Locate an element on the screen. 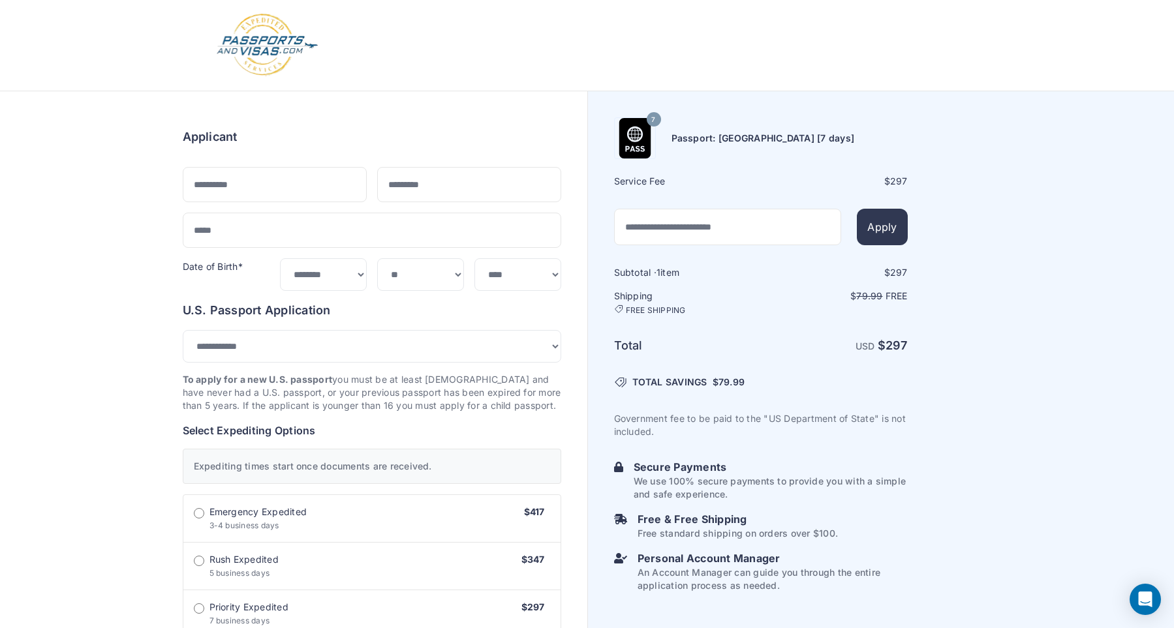  h6: Personal Account Manager is located at coordinates (773, 559).